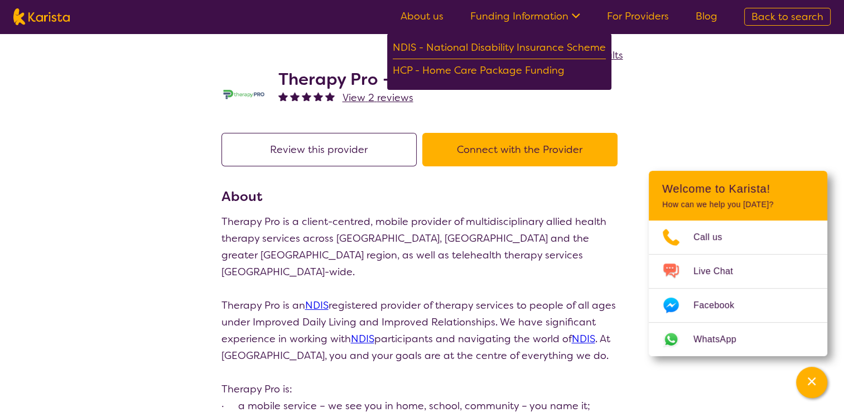  What do you see at coordinates (720, 305) in the screenshot?
I see `span: Facebook` at bounding box center [720, 305].